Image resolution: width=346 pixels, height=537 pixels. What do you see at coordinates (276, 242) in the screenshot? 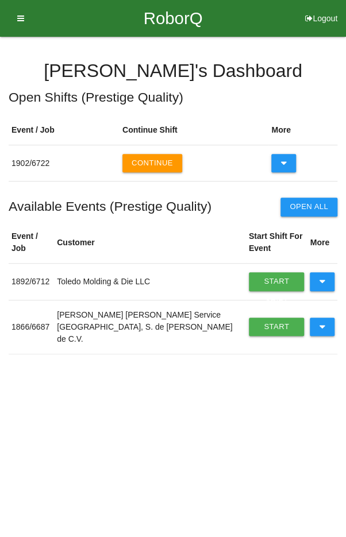
I see `th: Start Shift For Event` at bounding box center [276, 242].